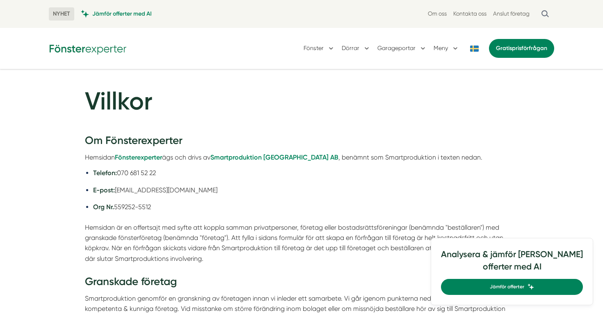 The image size is (603, 315). What do you see at coordinates (138, 157) in the screenshot?
I see `strong: Fönsterexperter` at bounding box center [138, 157].